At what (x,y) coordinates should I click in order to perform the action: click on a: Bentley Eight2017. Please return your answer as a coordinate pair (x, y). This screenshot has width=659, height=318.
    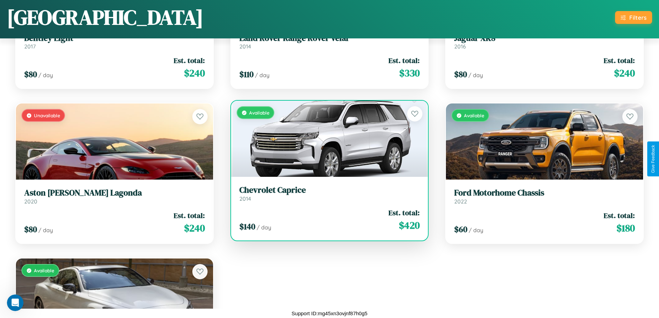
    Looking at the image, I should click on (114, 42).